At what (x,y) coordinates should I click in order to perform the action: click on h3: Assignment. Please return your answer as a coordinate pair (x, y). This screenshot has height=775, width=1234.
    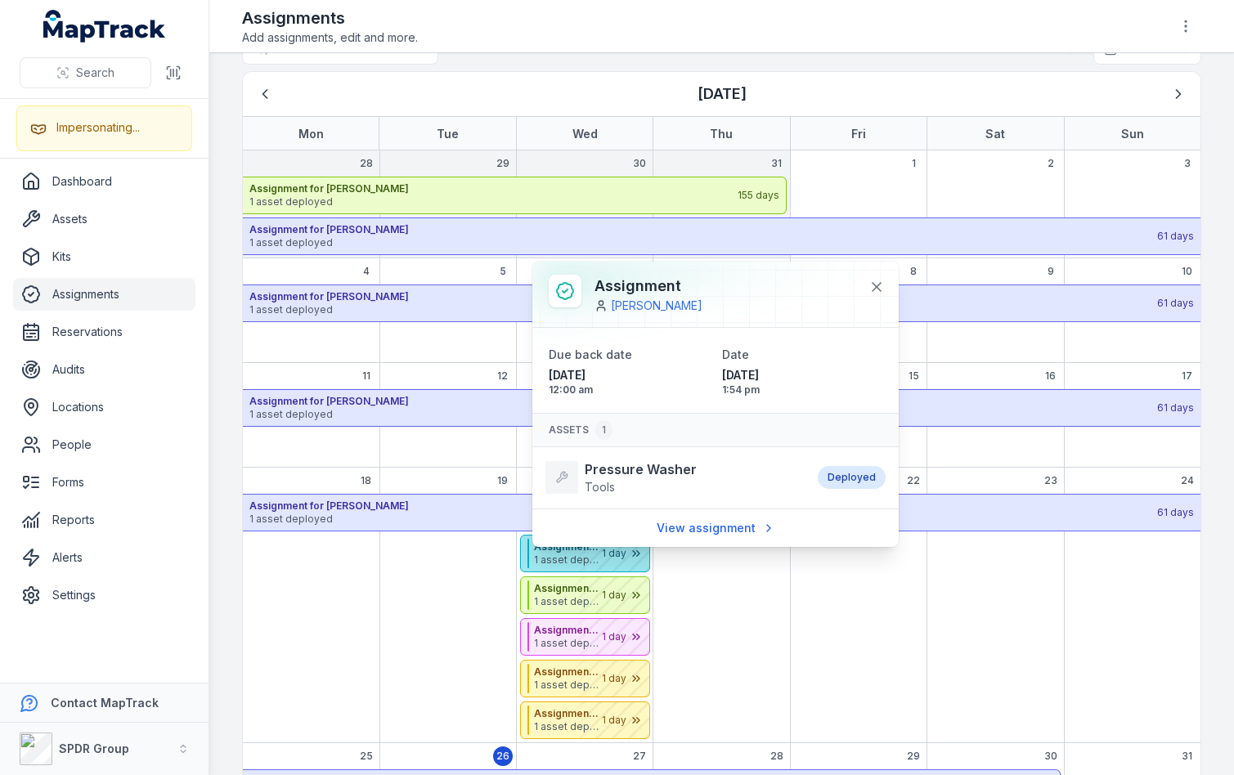
    Looking at the image, I should click on (648, 286).